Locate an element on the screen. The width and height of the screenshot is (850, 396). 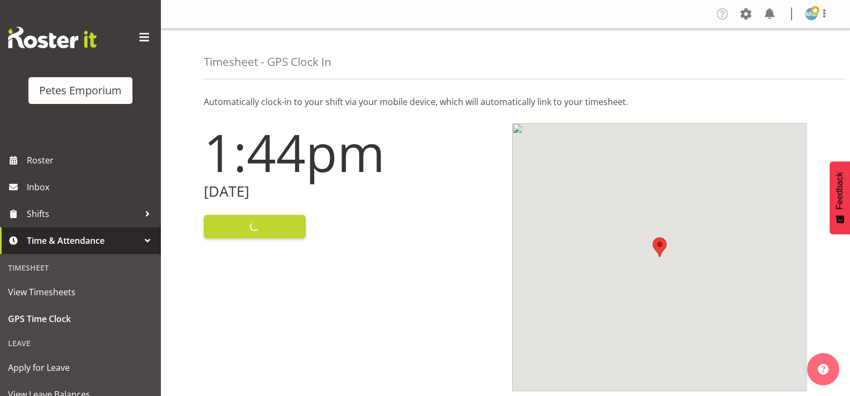
span: Shifts is located at coordinates (83, 214).